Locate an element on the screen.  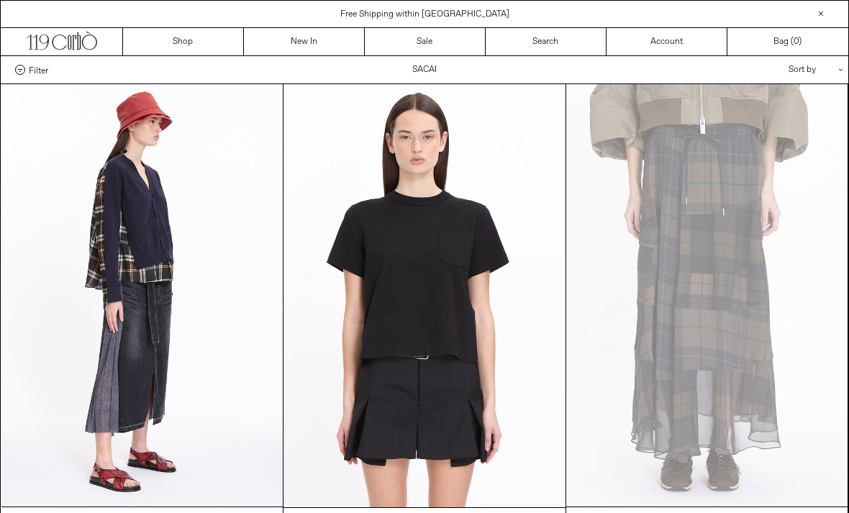
a: Bag () is located at coordinates (788, 42).